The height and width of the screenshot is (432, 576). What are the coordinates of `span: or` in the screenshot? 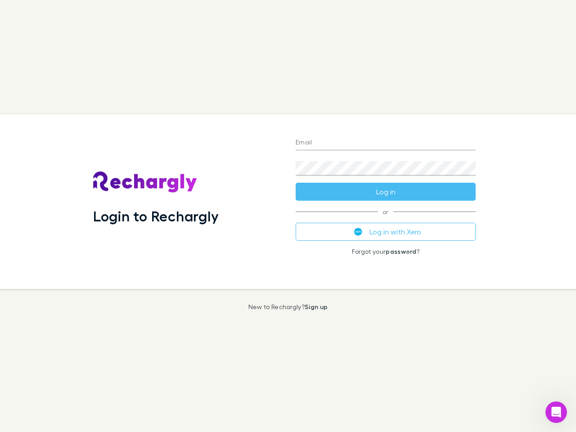 It's located at (385, 211).